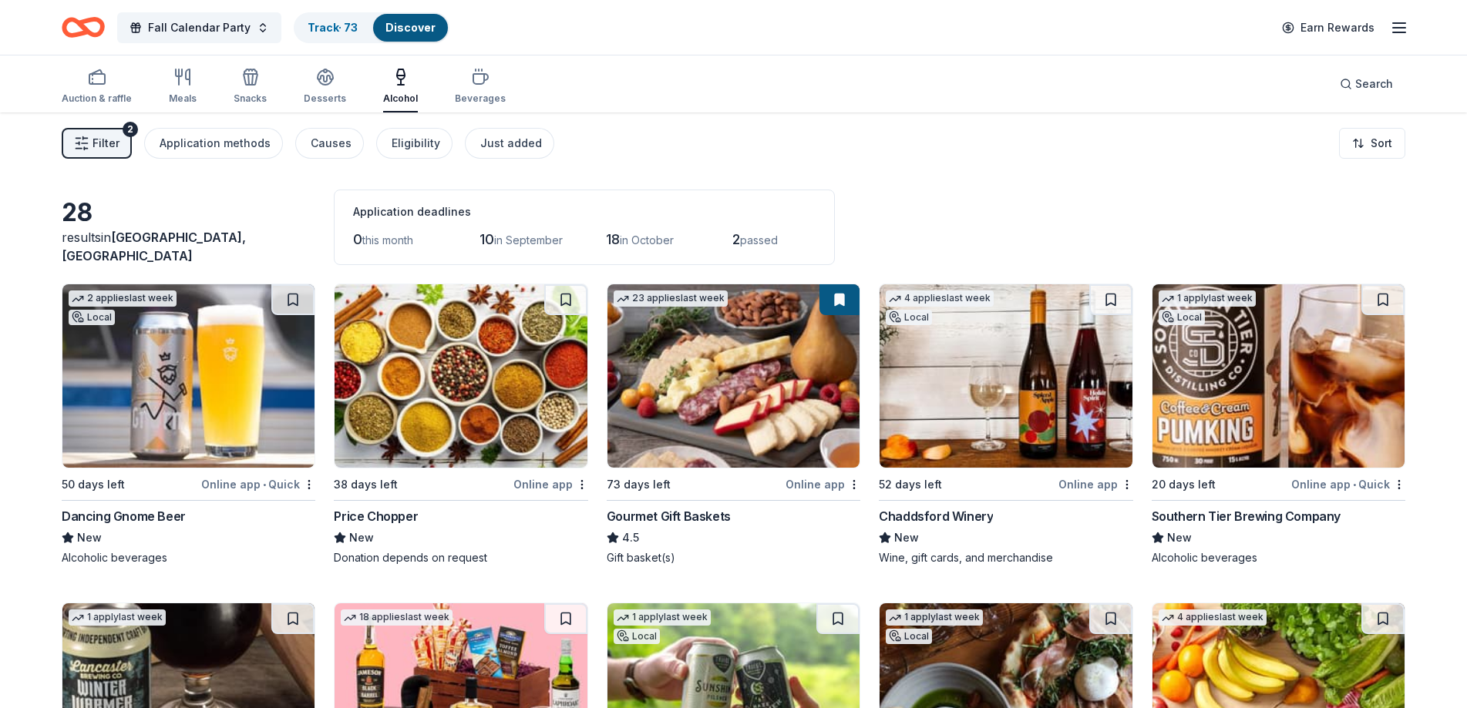 This screenshot has height=708, width=1467. What do you see at coordinates (375, 517) in the screenshot?
I see `div: Price Chopper` at bounding box center [375, 517].